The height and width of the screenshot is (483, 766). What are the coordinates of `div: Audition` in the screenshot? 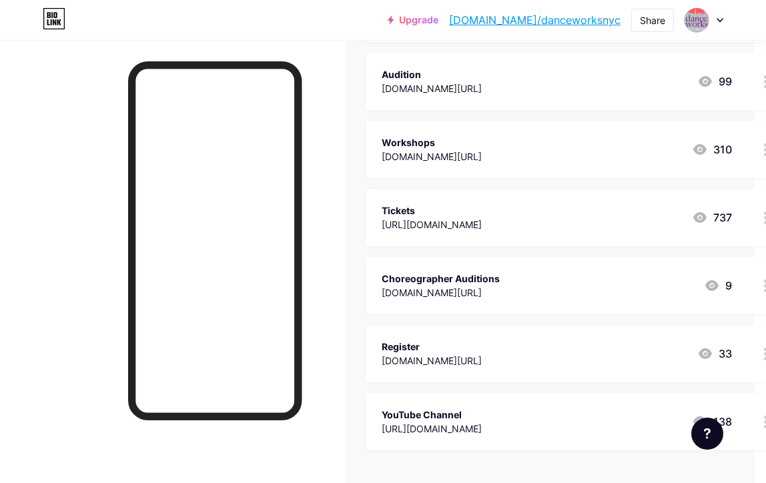 It's located at (432, 74).